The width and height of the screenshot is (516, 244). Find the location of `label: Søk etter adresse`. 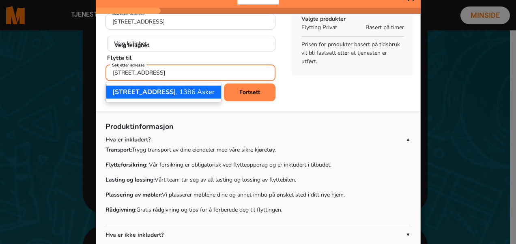

label: Søk etter adresse is located at coordinates (128, 13).